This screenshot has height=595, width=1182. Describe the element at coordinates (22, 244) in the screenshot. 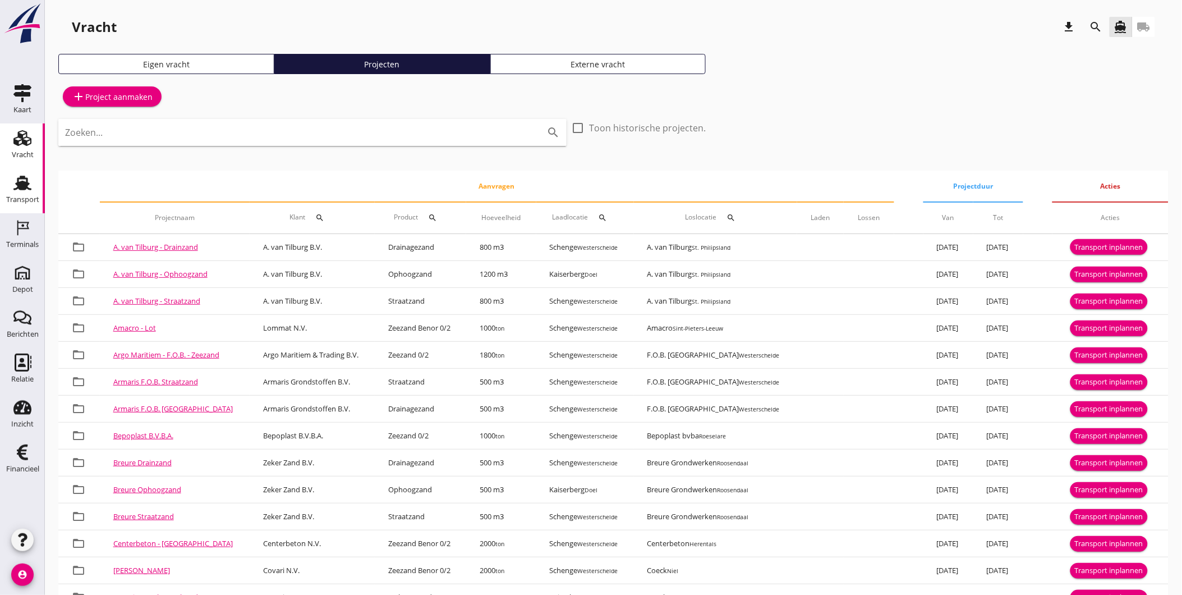

I see `div: Terminals` at that location.